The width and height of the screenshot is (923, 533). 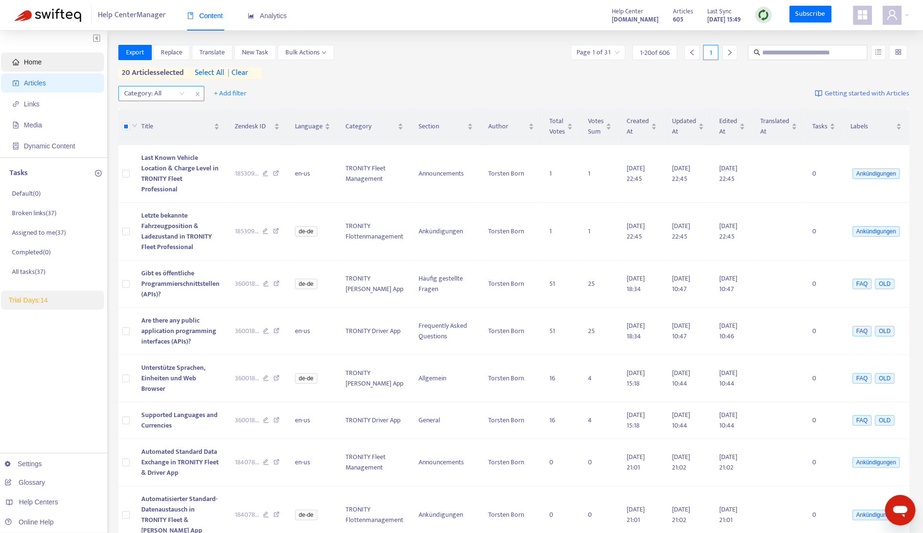 What do you see at coordinates (29, 522) in the screenshot?
I see `a: Online Help` at bounding box center [29, 522].